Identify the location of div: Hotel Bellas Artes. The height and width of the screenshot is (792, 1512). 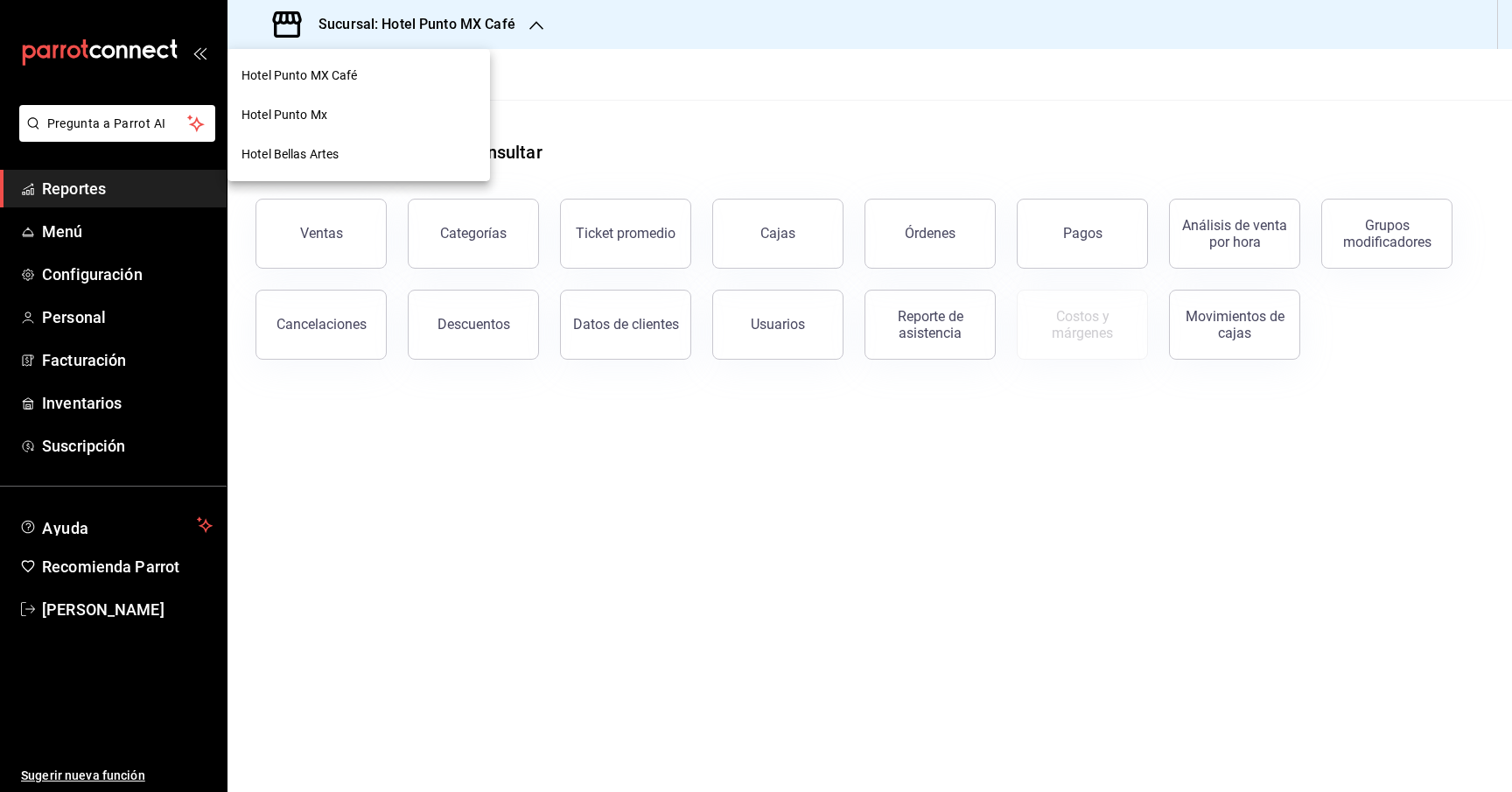
(359, 154).